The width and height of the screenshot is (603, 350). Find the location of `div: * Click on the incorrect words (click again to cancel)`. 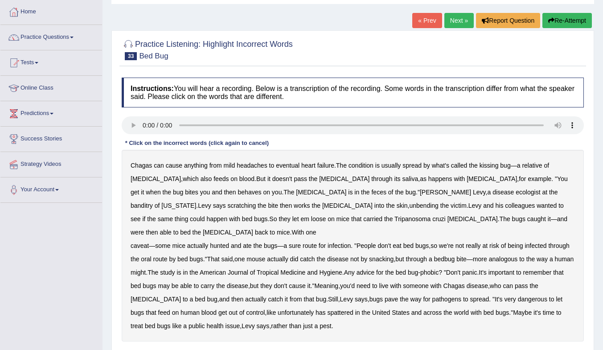

div: * Click on the incorrect words (click again to cancel) is located at coordinates (197, 143).